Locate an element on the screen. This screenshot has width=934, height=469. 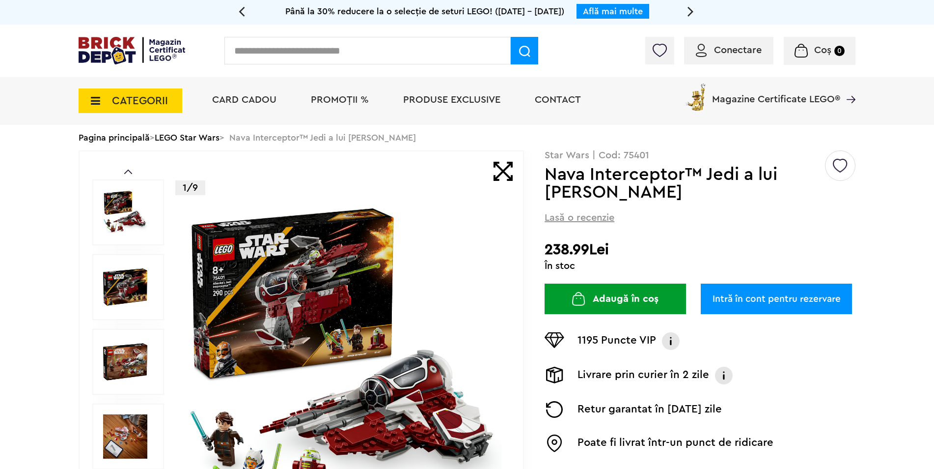
img: Livrare is located at coordinates (555, 375).